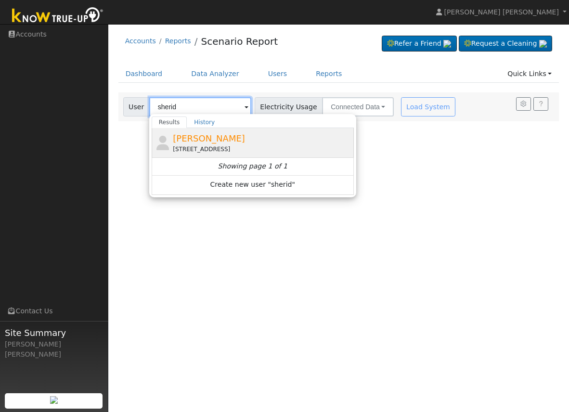 The width and height of the screenshot is (569, 412). Describe the element at coordinates (288, 107) in the screenshot. I see `span: Electricity Usage` at that location.